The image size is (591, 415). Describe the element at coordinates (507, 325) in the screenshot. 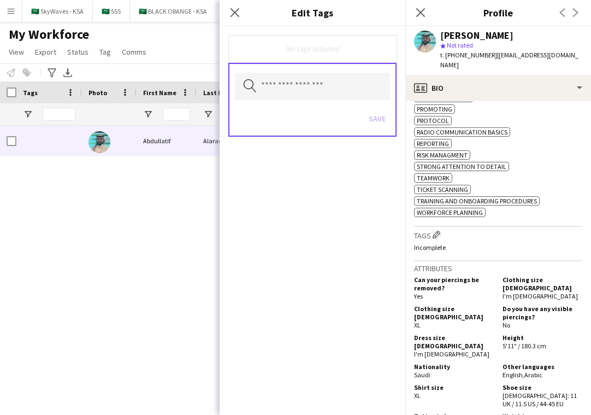

I see `span: No` at that location.